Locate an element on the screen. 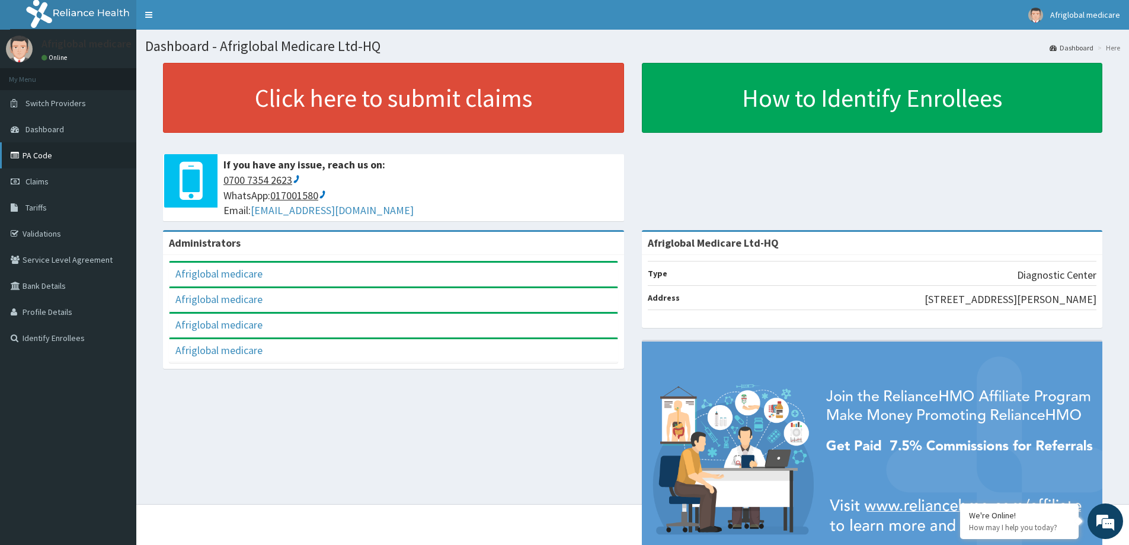 The width and height of the screenshot is (1129, 545). p: How may I help you today? is located at coordinates (1020, 527).